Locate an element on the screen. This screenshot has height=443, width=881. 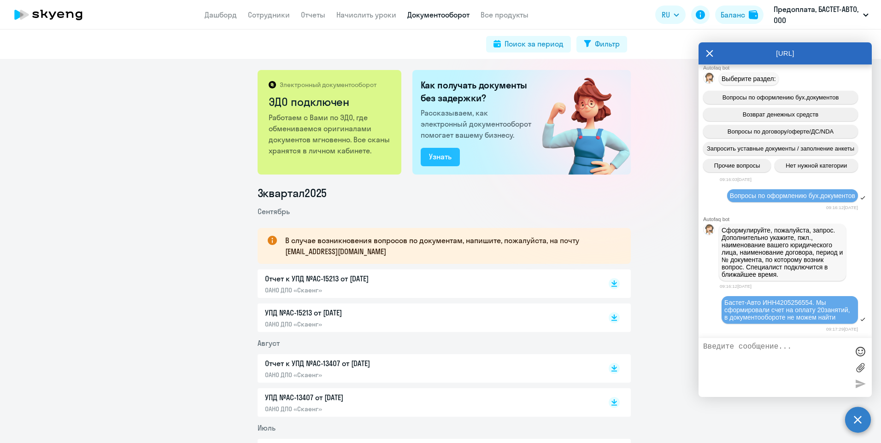
button: Фильтр is located at coordinates (602, 44).